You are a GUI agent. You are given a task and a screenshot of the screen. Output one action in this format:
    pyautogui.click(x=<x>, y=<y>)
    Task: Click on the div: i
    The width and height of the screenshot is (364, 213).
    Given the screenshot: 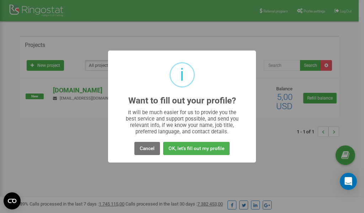 What is the action you would take?
    pyautogui.click(x=182, y=75)
    